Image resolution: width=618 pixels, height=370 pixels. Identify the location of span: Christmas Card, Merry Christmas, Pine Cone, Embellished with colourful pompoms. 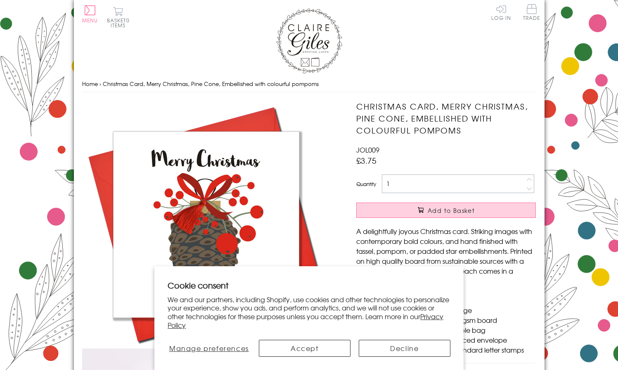
(211, 83).